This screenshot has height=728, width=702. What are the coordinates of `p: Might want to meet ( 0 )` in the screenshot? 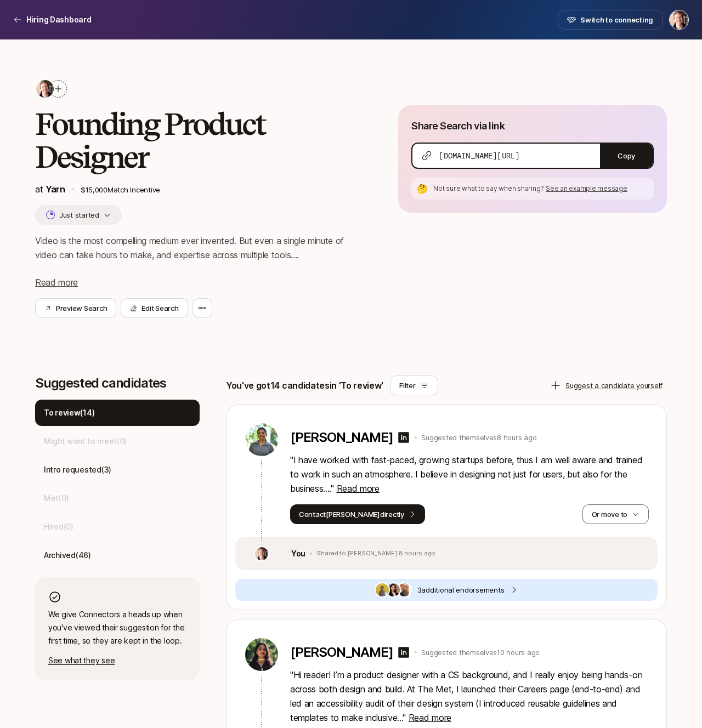 It's located at (85, 442).